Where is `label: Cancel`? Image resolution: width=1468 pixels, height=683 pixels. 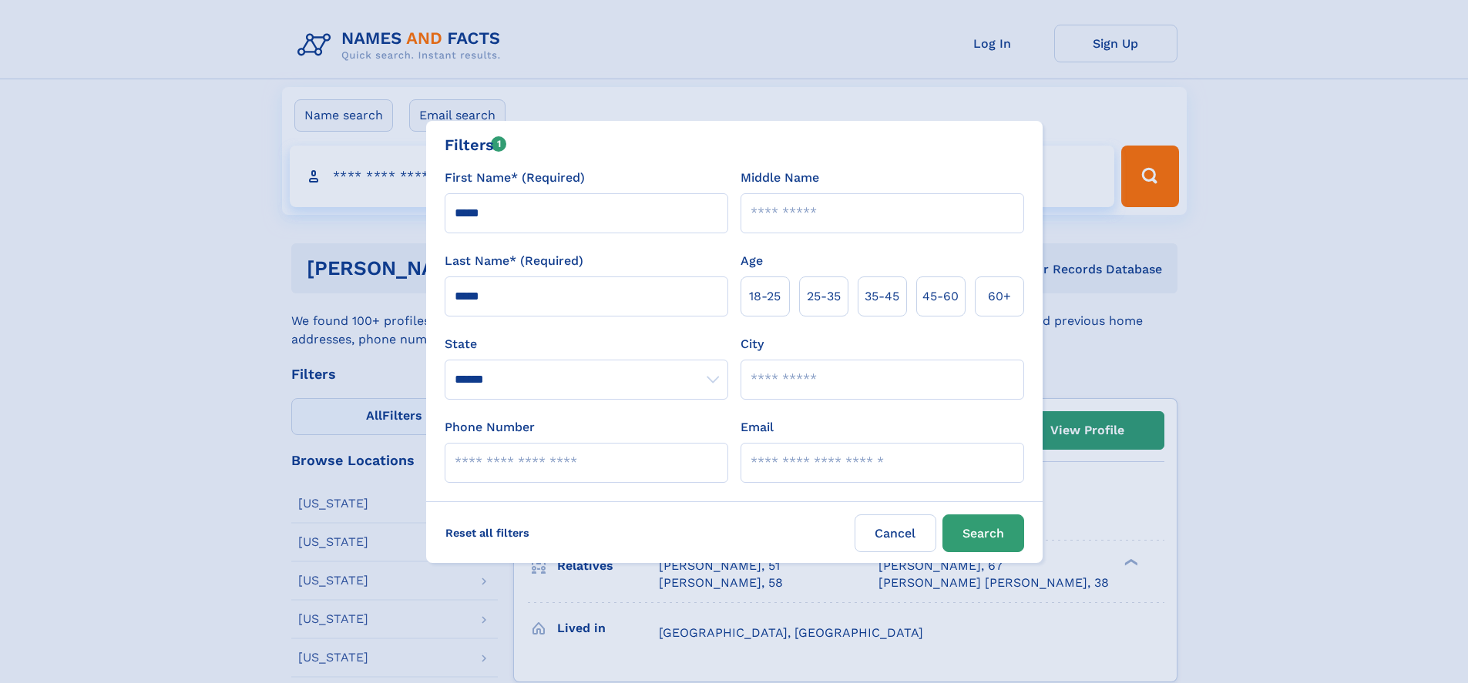 label: Cancel is located at coordinates (895, 533).